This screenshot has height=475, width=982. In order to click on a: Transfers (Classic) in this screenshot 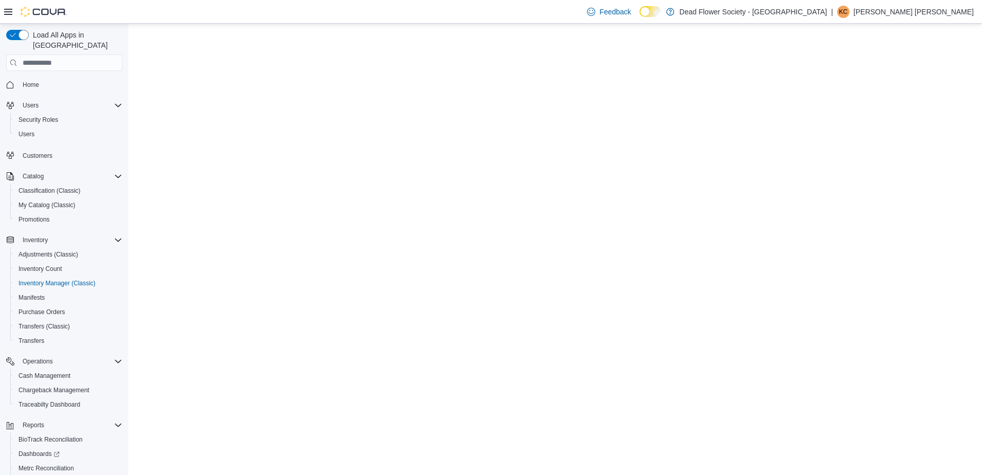, I will do `click(44, 326)`.